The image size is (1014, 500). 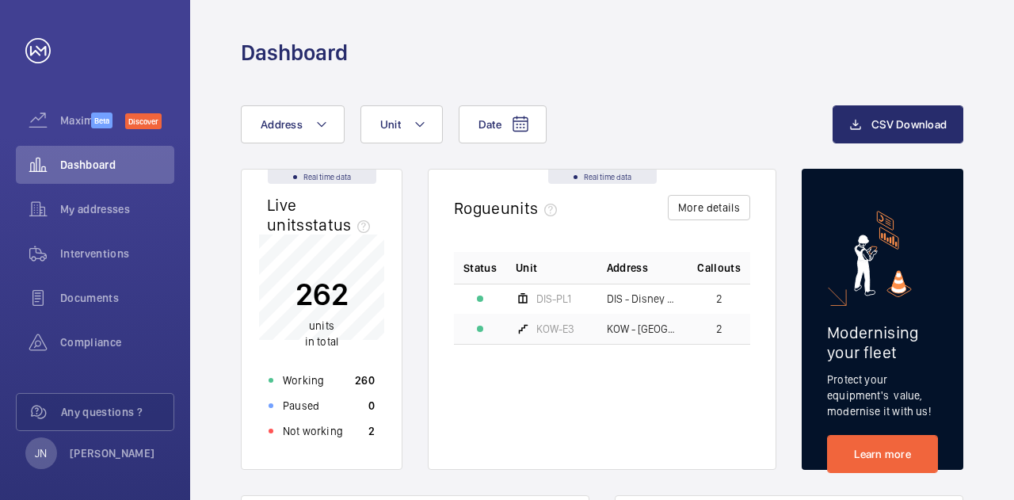 What do you see at coordinates (341, 224) in the screenshot?
I see `span: status` at bounding box center [341, 224].